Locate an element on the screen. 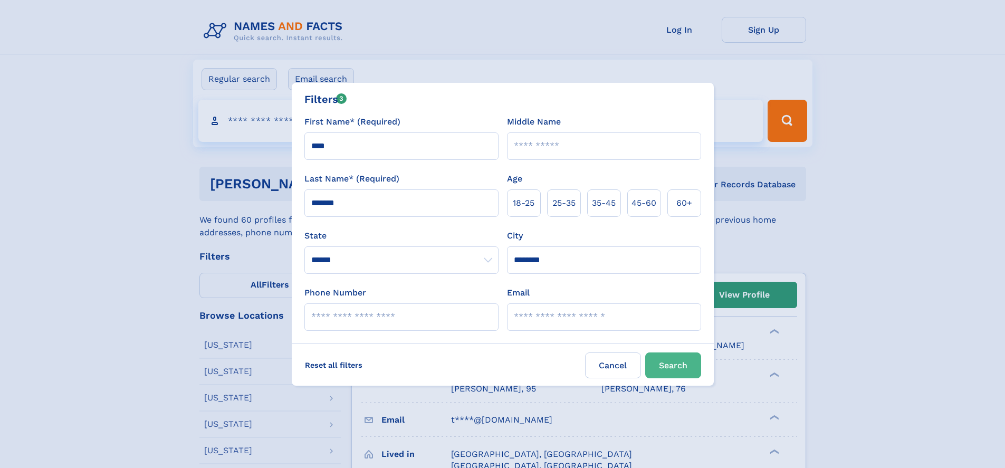  label: State is located at coordinates (402, 236).